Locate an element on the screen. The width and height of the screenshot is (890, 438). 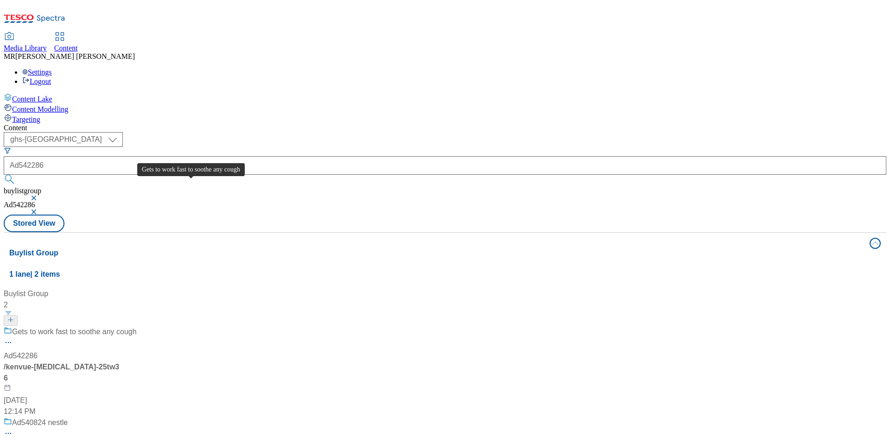
svg: Search Filters is located at coordinates (7, 151).